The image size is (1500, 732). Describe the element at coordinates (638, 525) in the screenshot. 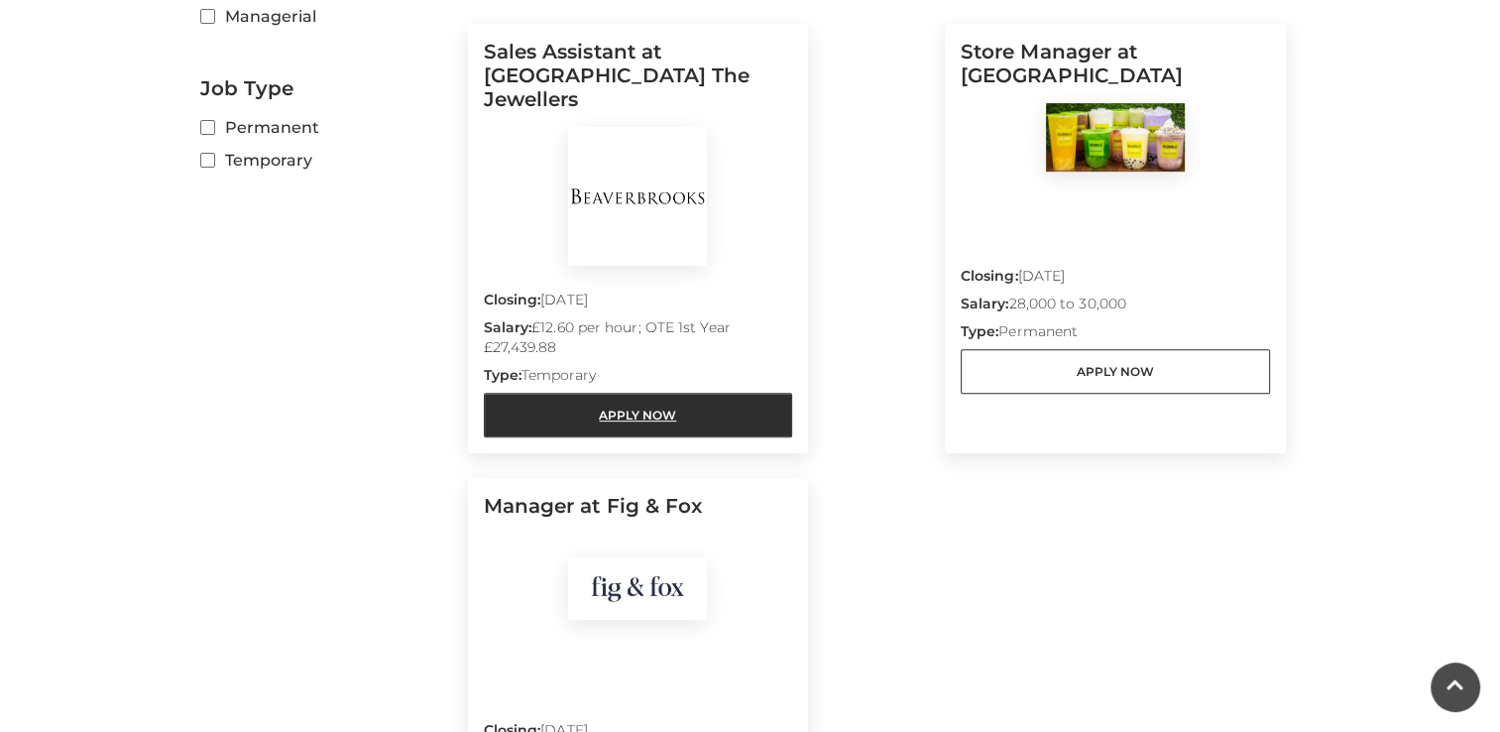

I see `h5: Manager at Fig & Fox` at that location.